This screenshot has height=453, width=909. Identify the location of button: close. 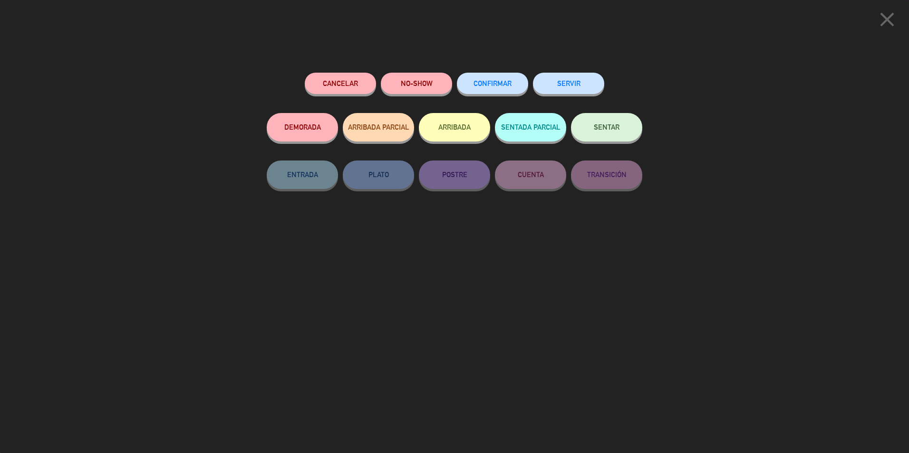
(887, 21).